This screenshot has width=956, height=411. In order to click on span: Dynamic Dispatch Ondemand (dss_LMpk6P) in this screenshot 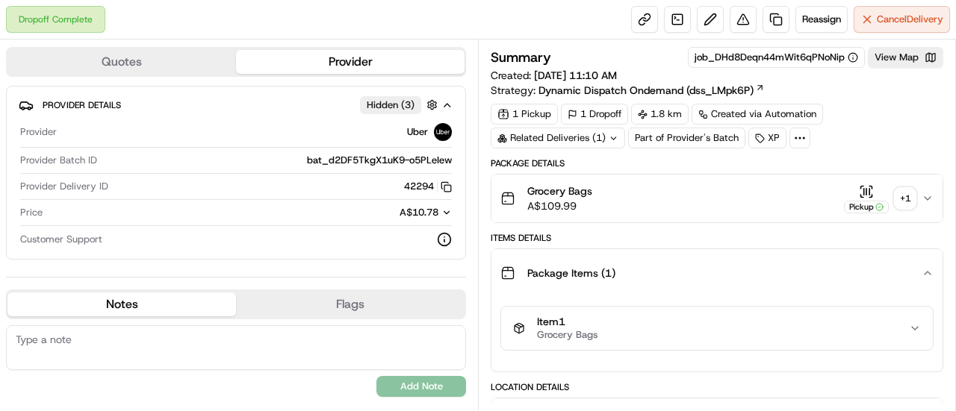, I will do `click(646, 90)`.